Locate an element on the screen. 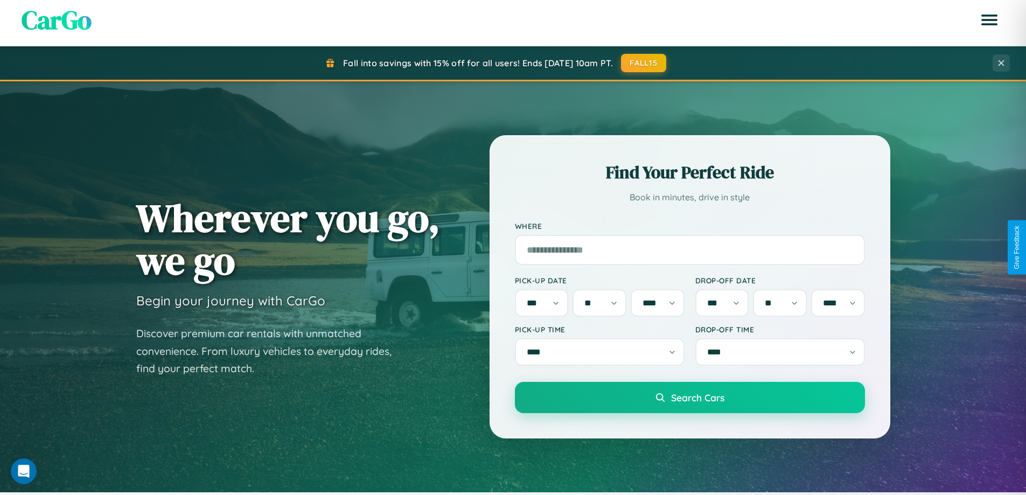  label: Where is located at coordinates (690, 226).